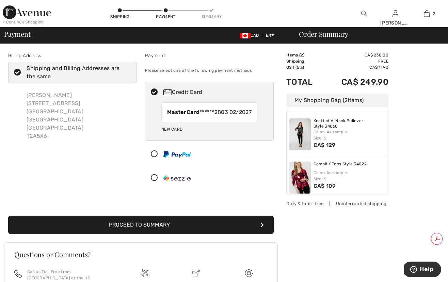 This screenshot has width=448, height=282. What do you see at coordinates (356, 61) in the screenshot?
I see `td: Free` at bounding box center [356, 61].